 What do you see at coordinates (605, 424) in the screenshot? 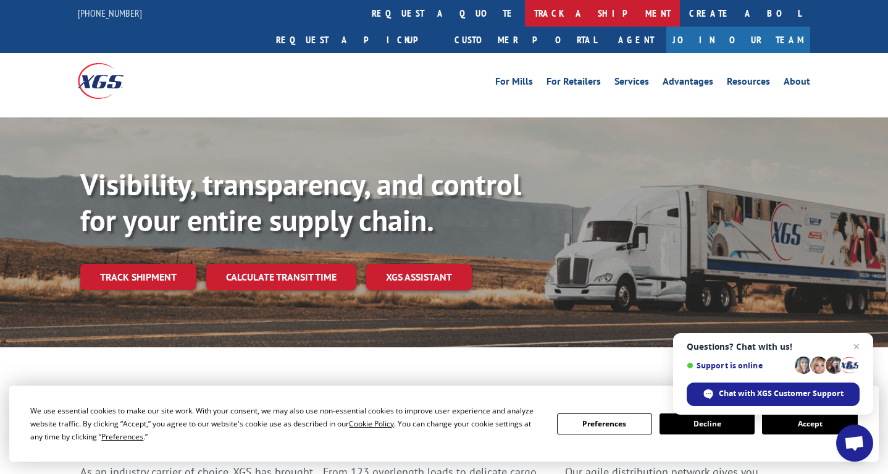
I see `button: Preferences` at bounding box center [605, 424].